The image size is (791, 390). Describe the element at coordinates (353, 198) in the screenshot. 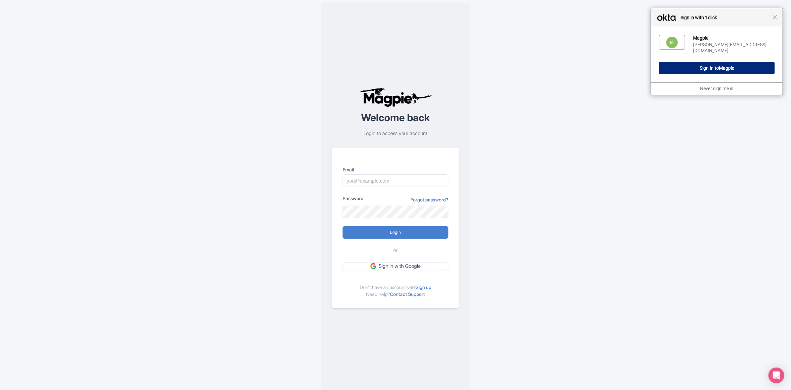

I see `label: Password` at that location.